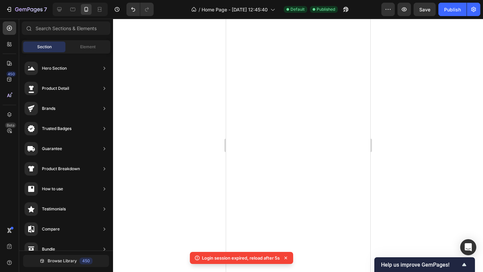 The width and height of the screenshot is (483, 272). What do you see at coordinates (452, 9) in the screenshot?
I see `button: Publish` at bounding box center [452, 9].